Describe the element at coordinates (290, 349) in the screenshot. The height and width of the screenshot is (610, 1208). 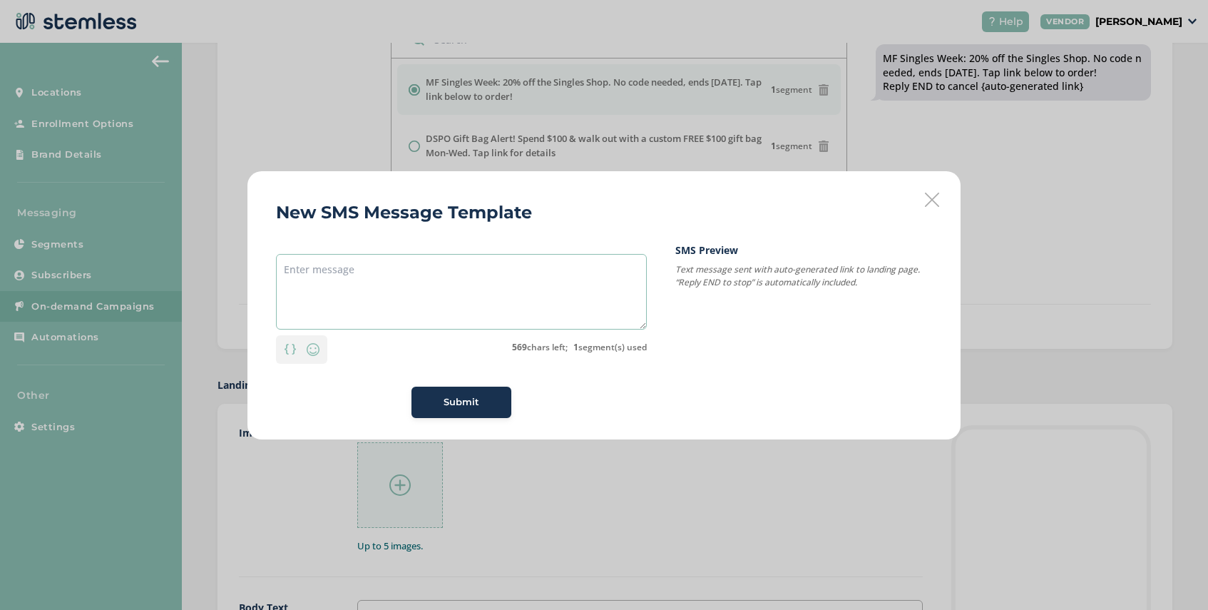
I see `img: icon-brackets-fa390dc5.svg` at that location.